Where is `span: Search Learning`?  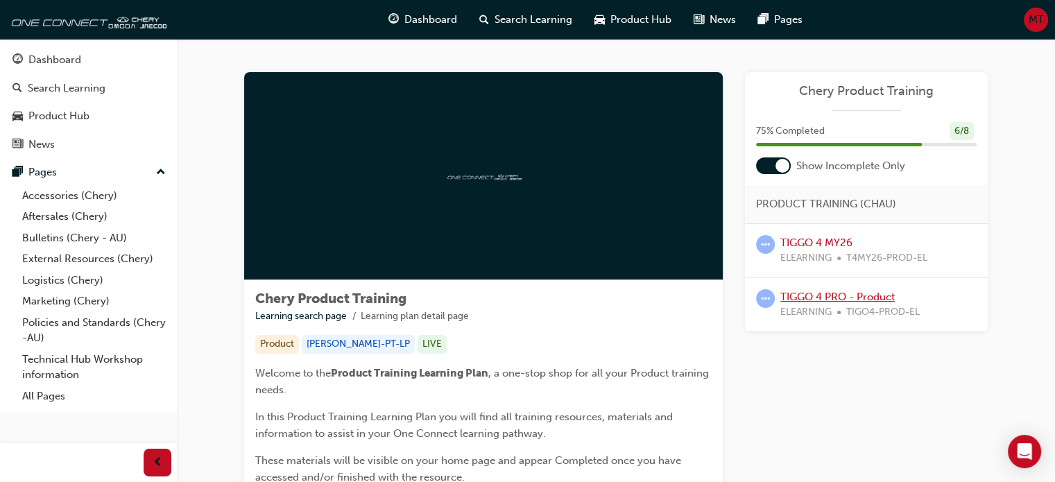 span: Search Learning is located at coordinates (533, 19).